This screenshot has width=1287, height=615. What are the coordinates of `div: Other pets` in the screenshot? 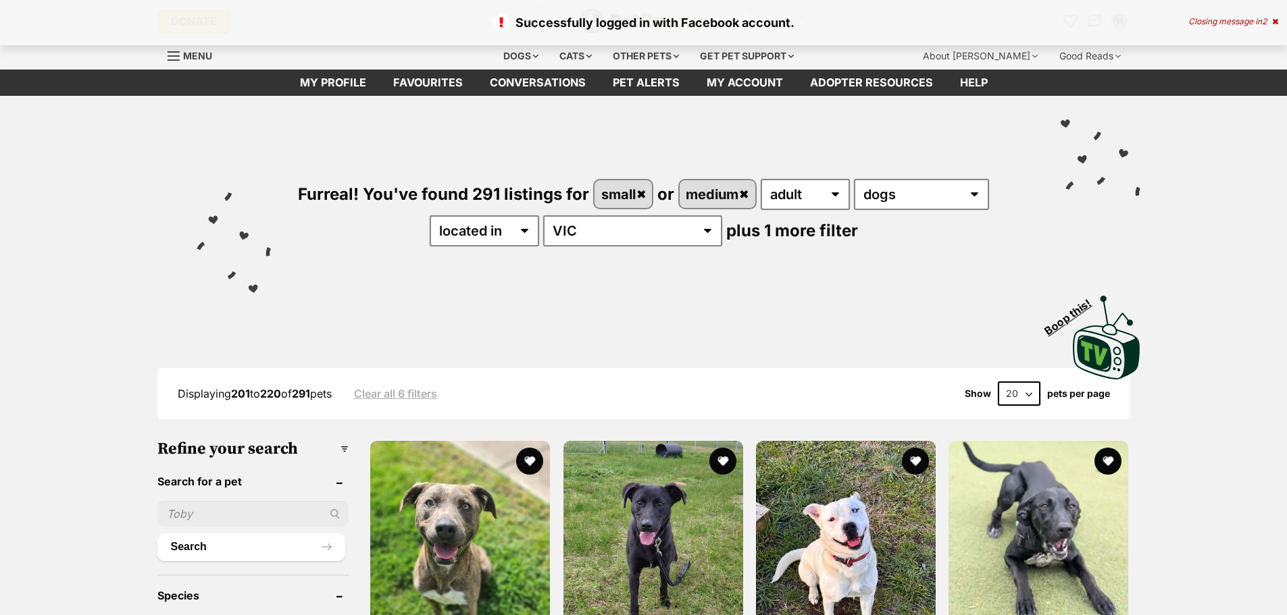 It's located at (646, 56).